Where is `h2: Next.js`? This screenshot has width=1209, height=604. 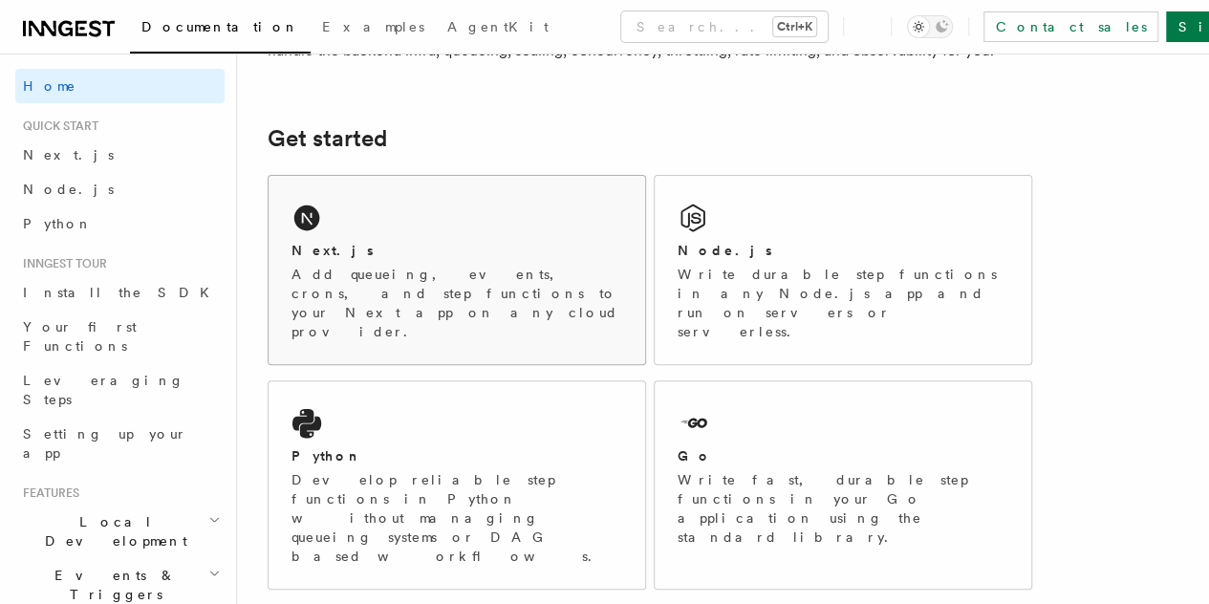 h2: Next.js is located at coordinates (333, 250).